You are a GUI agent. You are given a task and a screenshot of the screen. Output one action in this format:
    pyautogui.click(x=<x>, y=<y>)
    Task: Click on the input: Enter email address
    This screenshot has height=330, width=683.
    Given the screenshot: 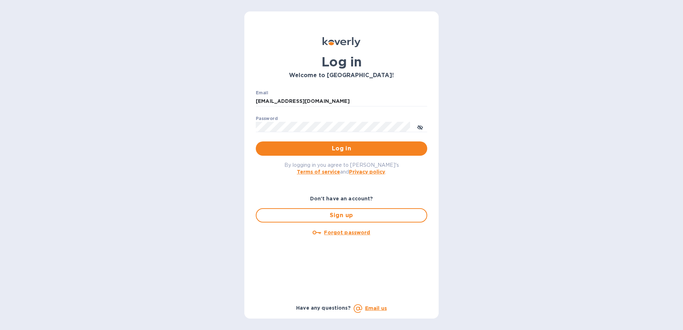 What is the action you would take?
    pyautogui.click(x=341, y=101)
    